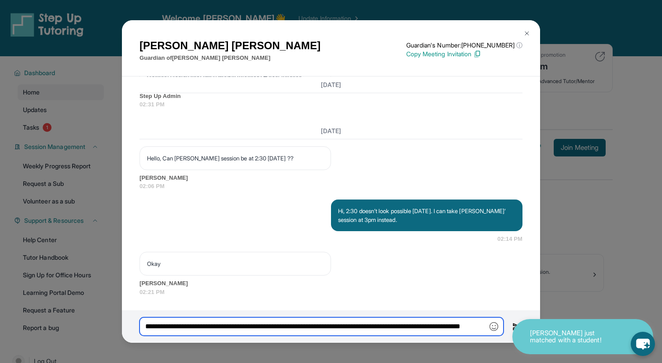  Describe the element at coordinates (331, 187) in the screenshot. I see `span: 02:06 PM` at that location.